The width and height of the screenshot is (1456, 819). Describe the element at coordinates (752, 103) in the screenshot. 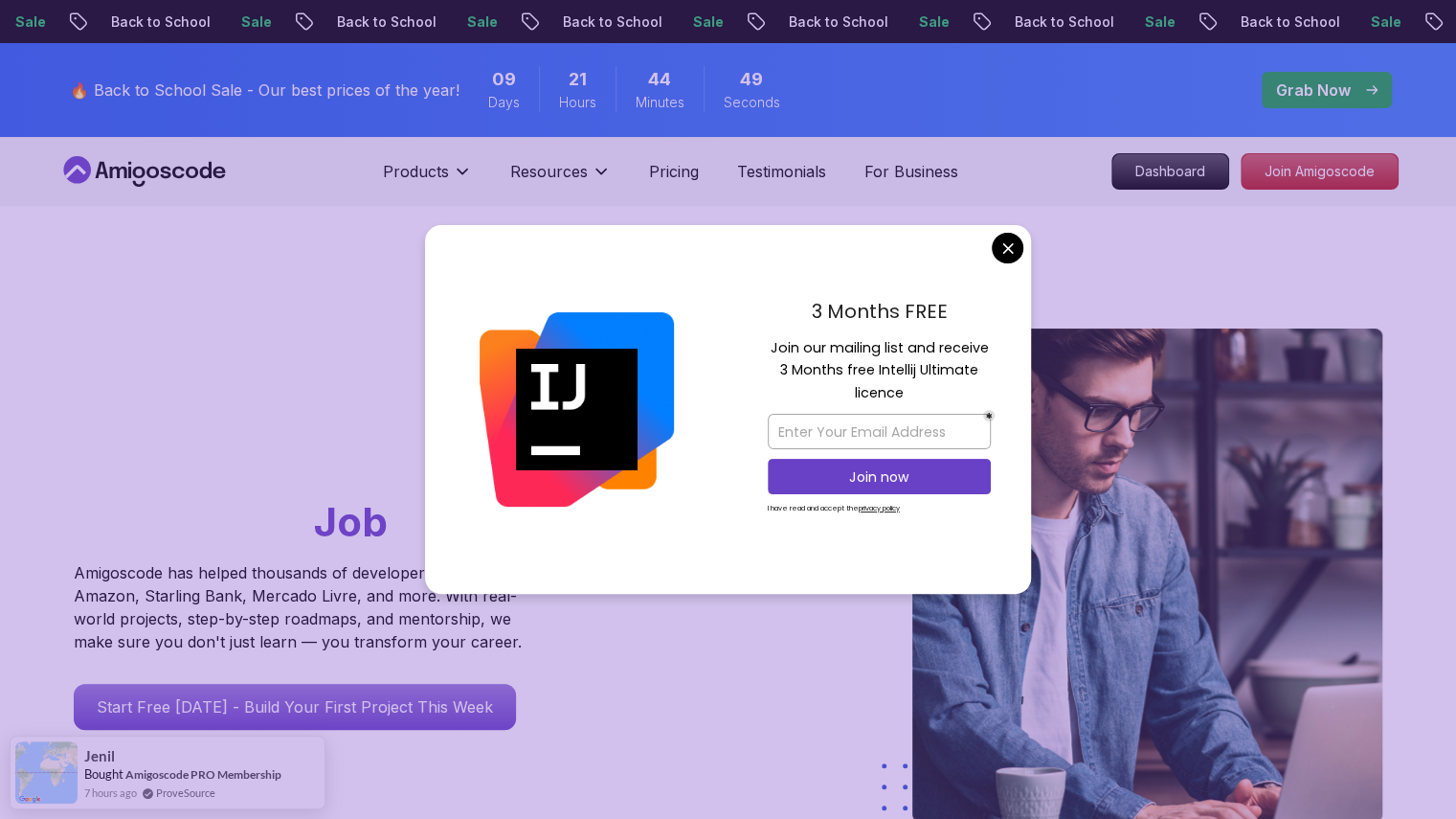

I see `span: Seconds` at that location.